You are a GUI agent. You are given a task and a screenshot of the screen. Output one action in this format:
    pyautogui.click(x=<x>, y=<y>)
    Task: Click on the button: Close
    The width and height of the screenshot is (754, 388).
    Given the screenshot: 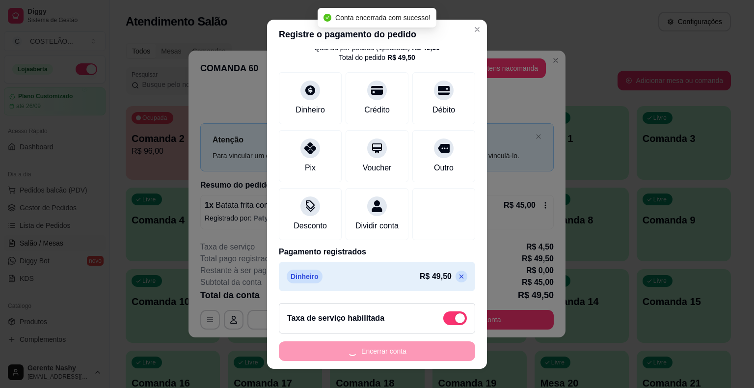 What is the action you would take?
    pyautogui.click(x=477, y=29)
    